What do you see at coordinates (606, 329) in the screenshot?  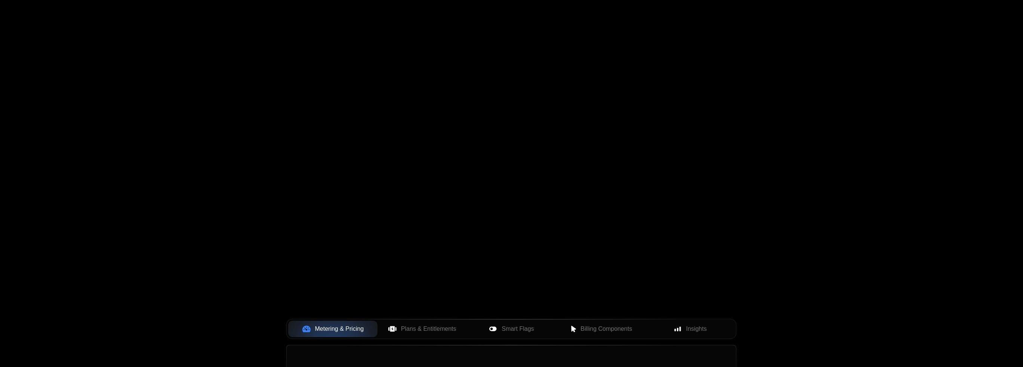 I see `span: Billing Components` at bounding box center [606, 329].